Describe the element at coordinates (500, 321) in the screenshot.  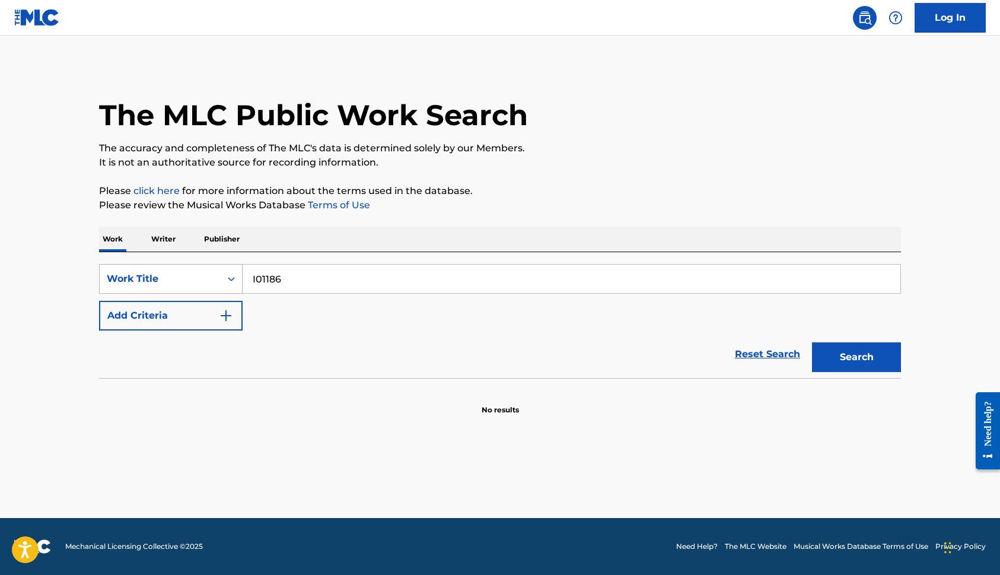
I see `form: Search Form` at that location.